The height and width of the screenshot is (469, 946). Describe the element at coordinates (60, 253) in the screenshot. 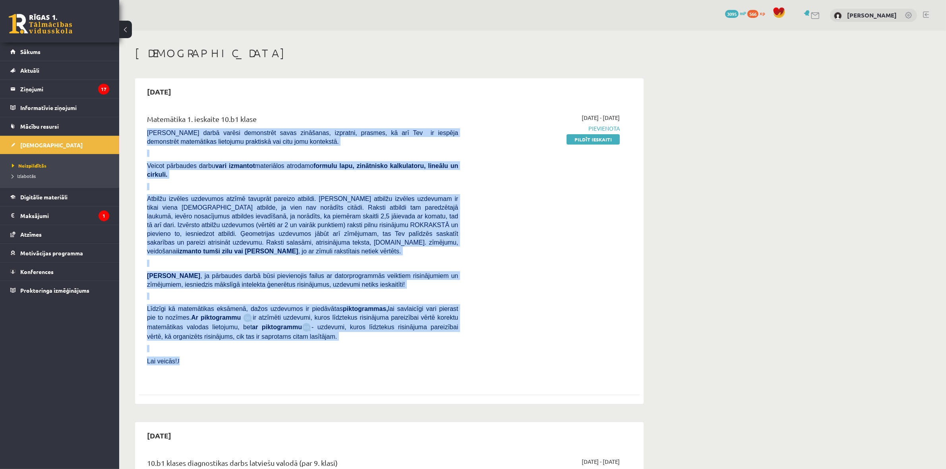

I see `a: Motivācijas programma` at that location.